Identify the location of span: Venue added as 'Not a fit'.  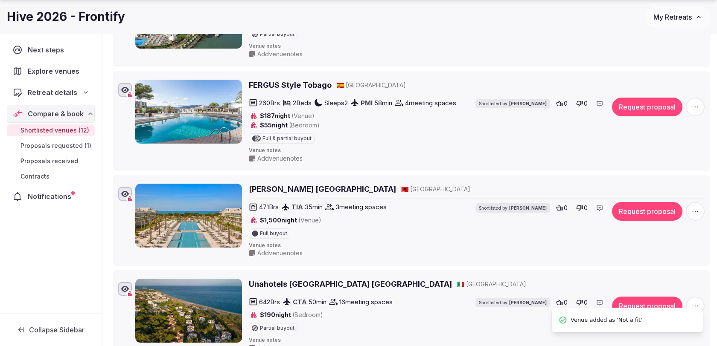
(606, 320).